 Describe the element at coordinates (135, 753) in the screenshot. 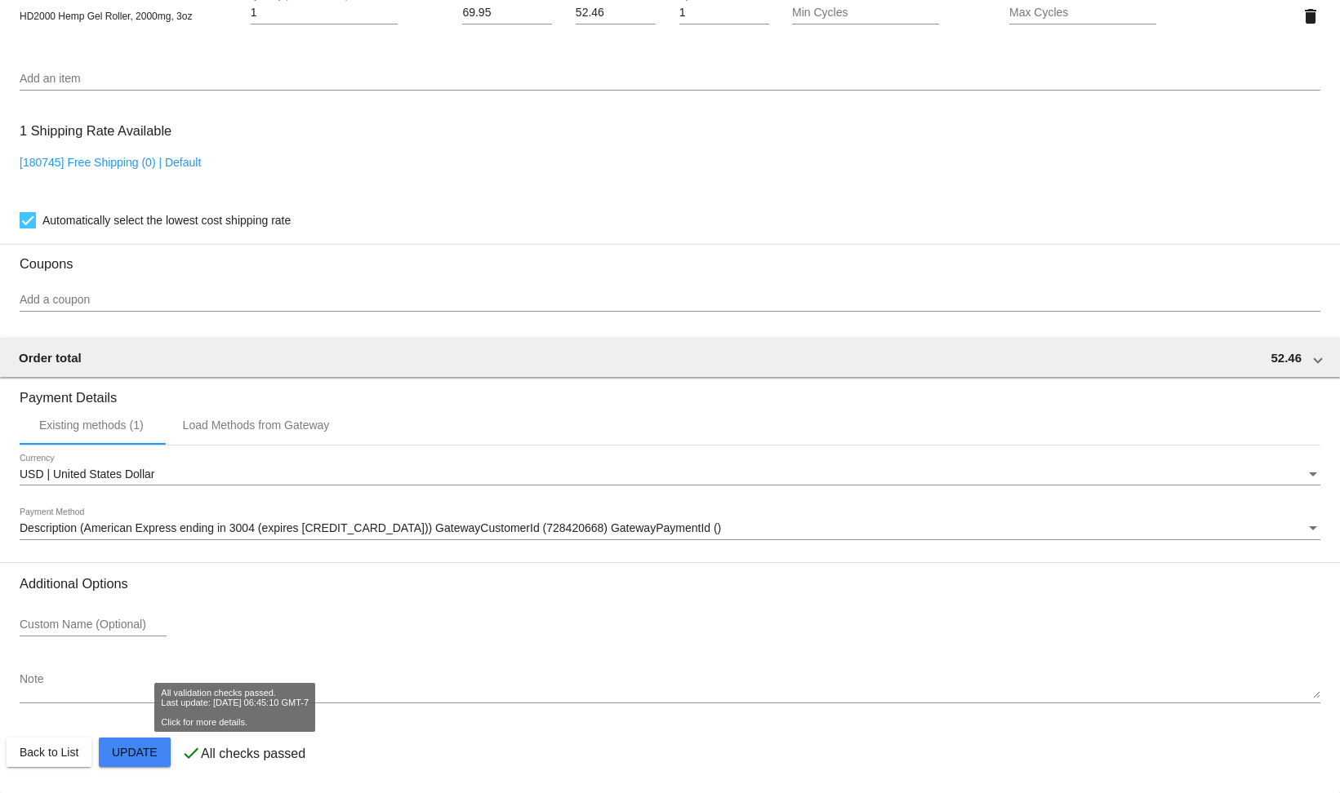

I see `button: Update` at that location.